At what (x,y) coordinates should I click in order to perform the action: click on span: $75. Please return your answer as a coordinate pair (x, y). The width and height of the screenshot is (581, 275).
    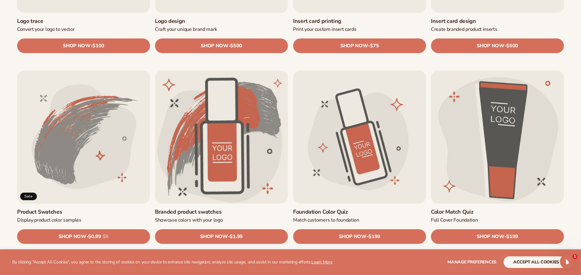
    Looking at the image, I should click on (374, 46).